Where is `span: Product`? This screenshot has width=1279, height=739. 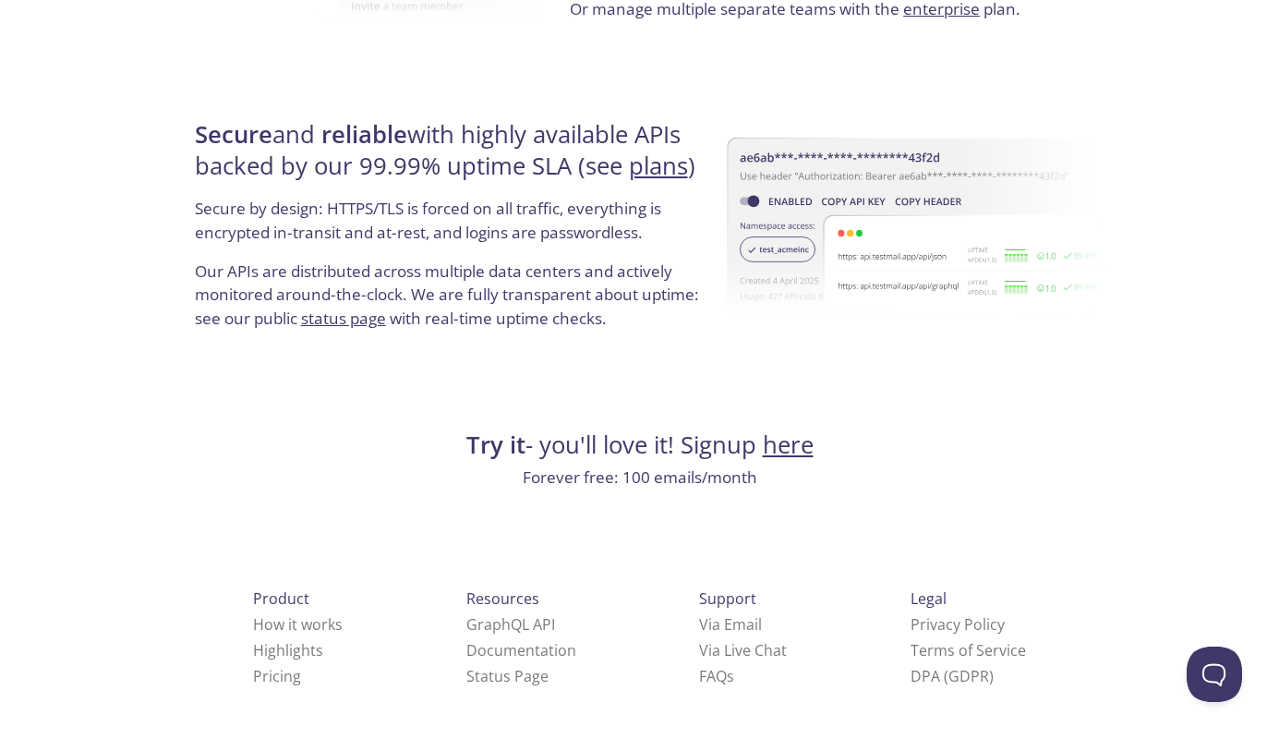 span: Product is located at coordinates (281, 598).